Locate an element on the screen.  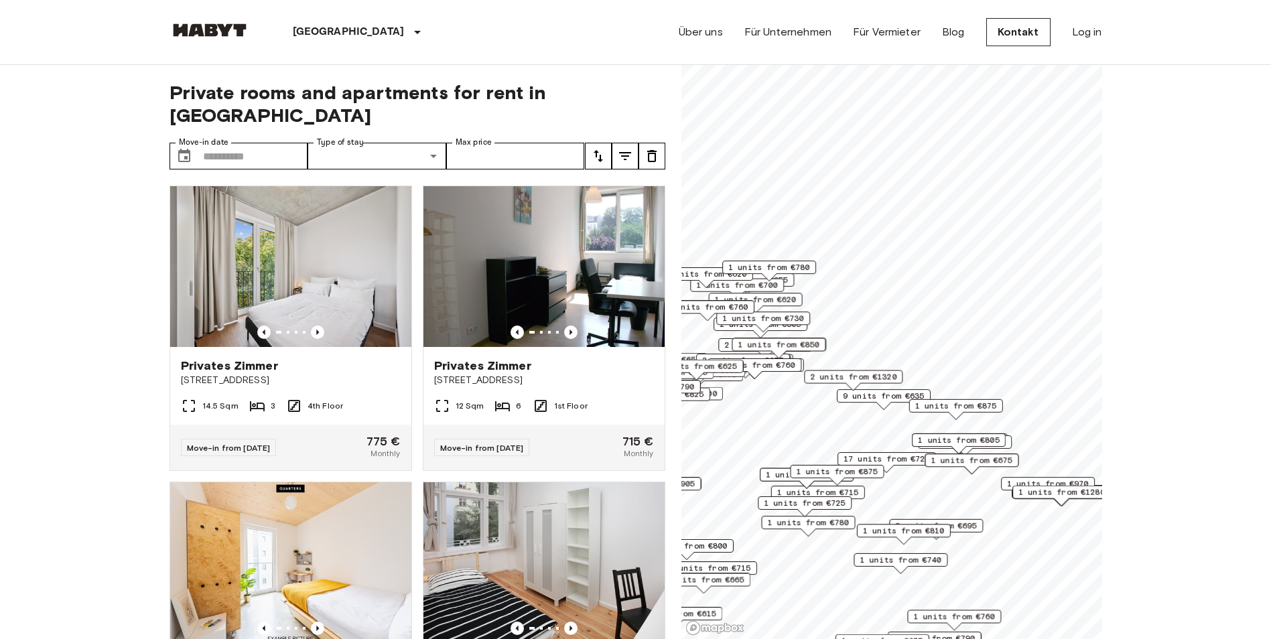
span: 1 units from €760 is located at coordinates (707, 307).